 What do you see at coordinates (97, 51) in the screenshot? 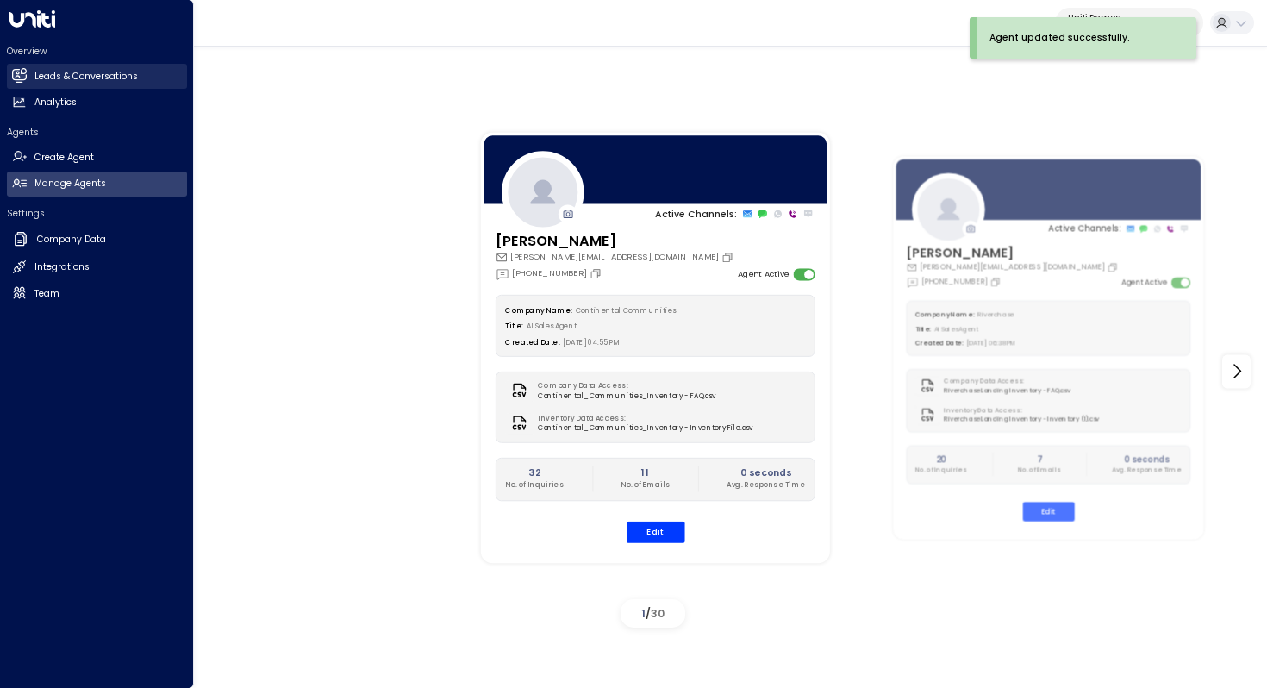
I see `h2: Overview` at bounding box center [97, 51].